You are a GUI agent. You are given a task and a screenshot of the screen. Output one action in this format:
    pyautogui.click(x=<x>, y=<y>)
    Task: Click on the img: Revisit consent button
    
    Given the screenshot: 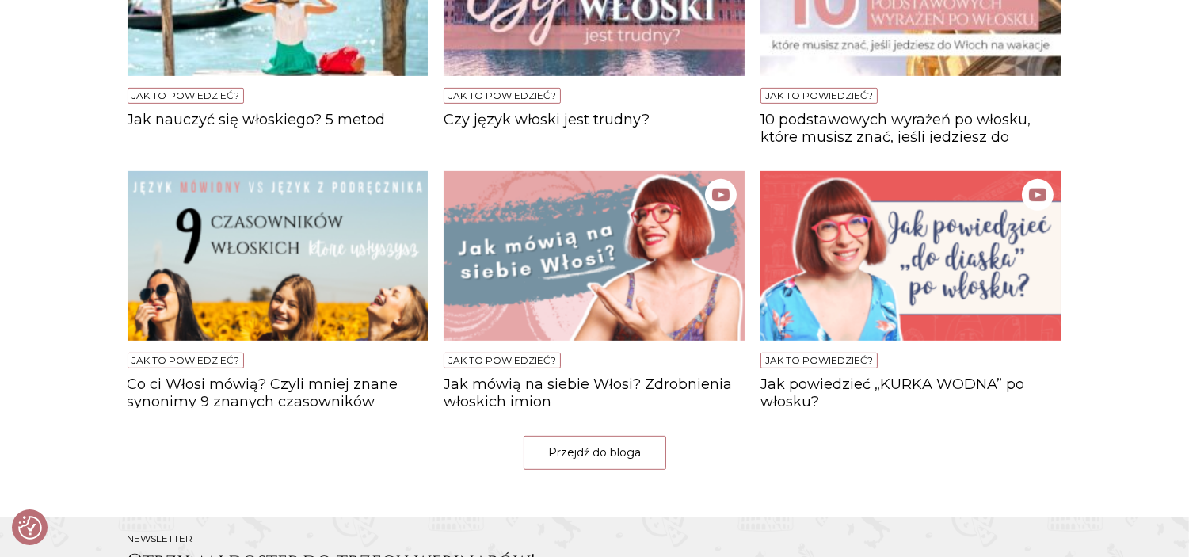 What is the action you would take?
    pyautogui.click(x=30, y=528)
    